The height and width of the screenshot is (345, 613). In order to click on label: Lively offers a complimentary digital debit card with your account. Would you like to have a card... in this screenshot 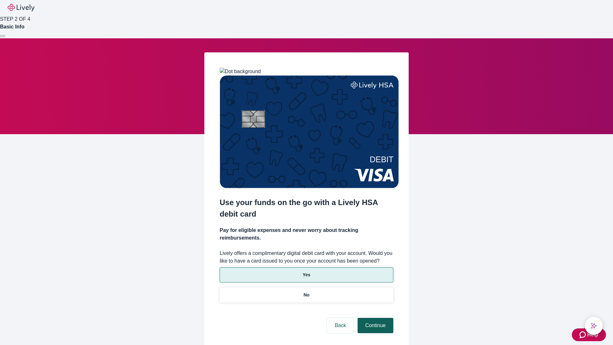, I will do `click(307, 257)`.